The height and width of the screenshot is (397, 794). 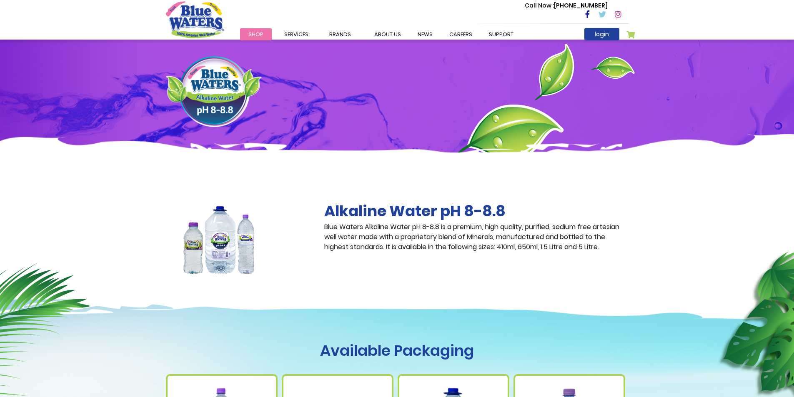 I want to click on h1: Available Packaging, so click(x=397, y=351).